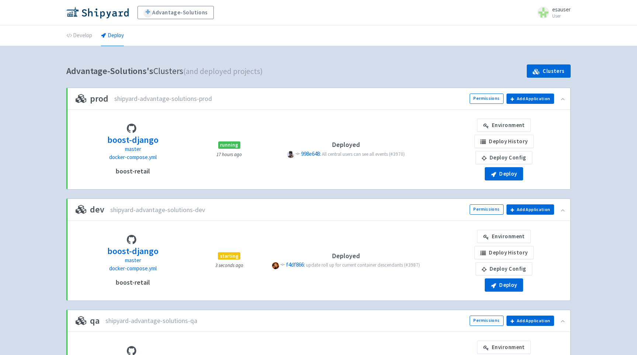  I want to click on small: 3 seconds ago, so click(229, 265).